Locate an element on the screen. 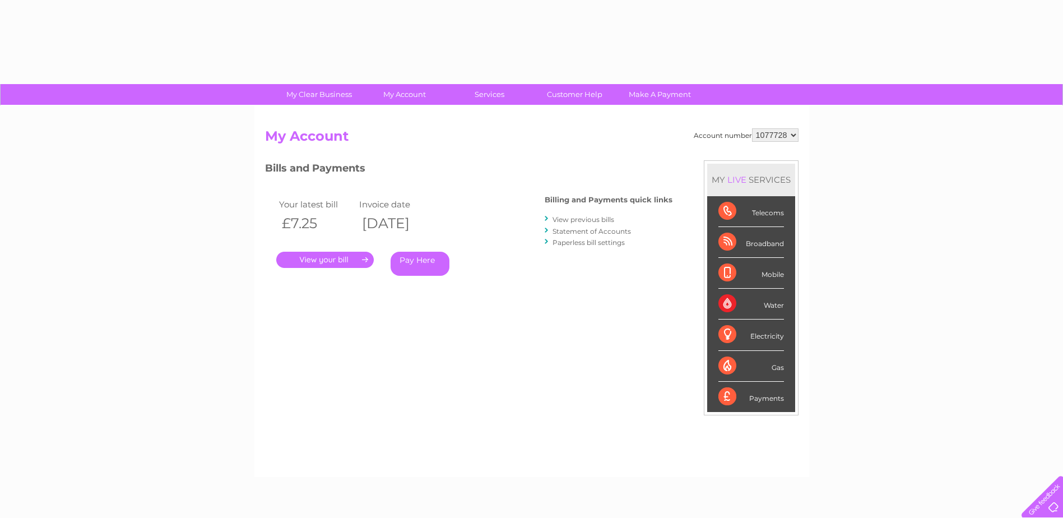 Image resolution: width=1063 pixels, height=518 pixels. div: Gas is located at coordinates (751, 366).